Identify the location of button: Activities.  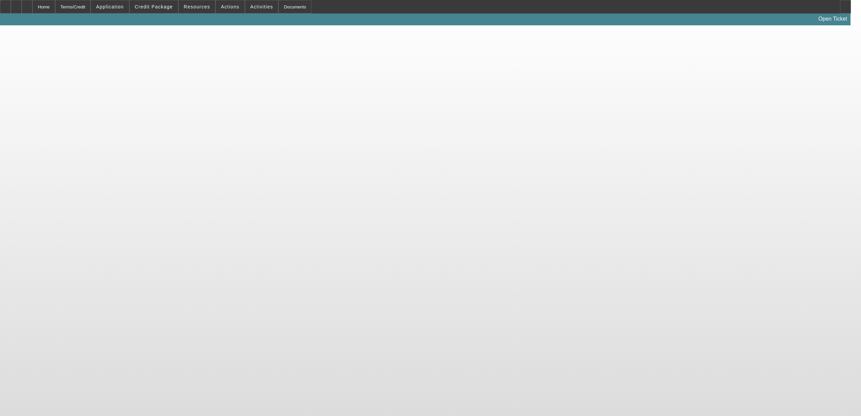
(262, 7).